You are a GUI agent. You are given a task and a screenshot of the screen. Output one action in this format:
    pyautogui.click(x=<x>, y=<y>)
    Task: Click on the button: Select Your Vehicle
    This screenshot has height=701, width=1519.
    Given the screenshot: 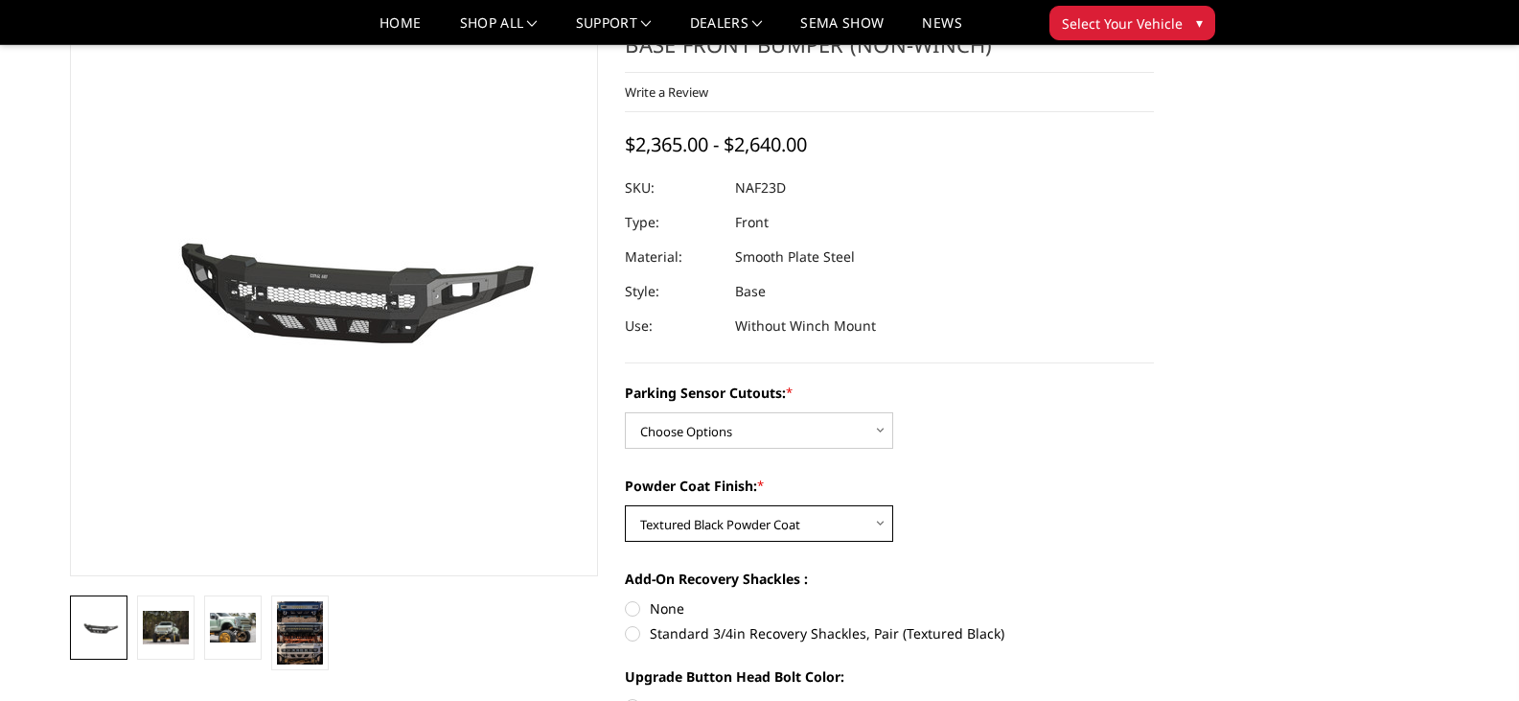 What is the action you would take?
    pyautogui.click(x=1132, y=23)
    